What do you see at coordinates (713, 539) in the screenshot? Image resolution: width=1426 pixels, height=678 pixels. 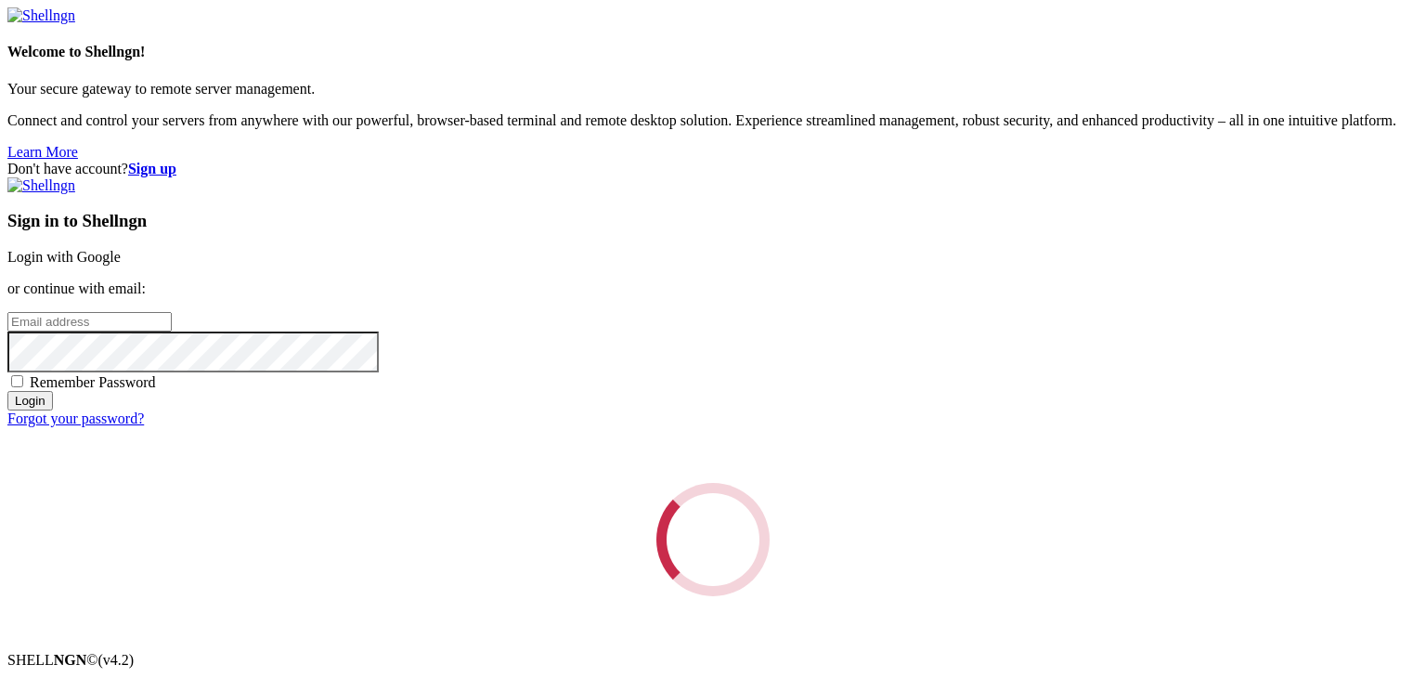 I see `div: Loading...` at bounding box center [713, 539].